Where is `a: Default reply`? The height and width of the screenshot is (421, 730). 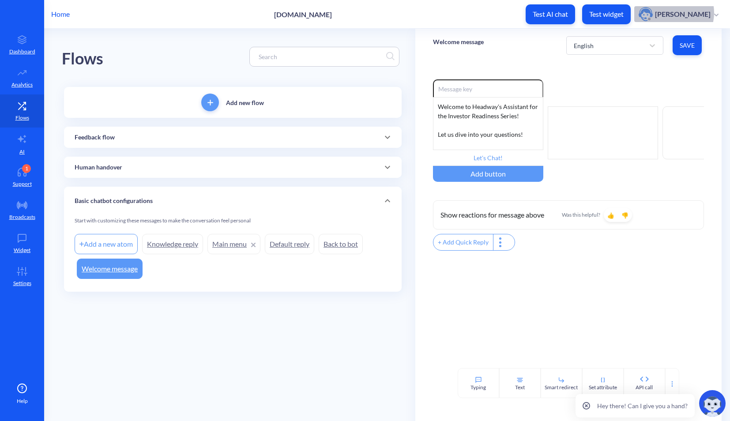
a: Default reply is located at coordinates (290, 244).